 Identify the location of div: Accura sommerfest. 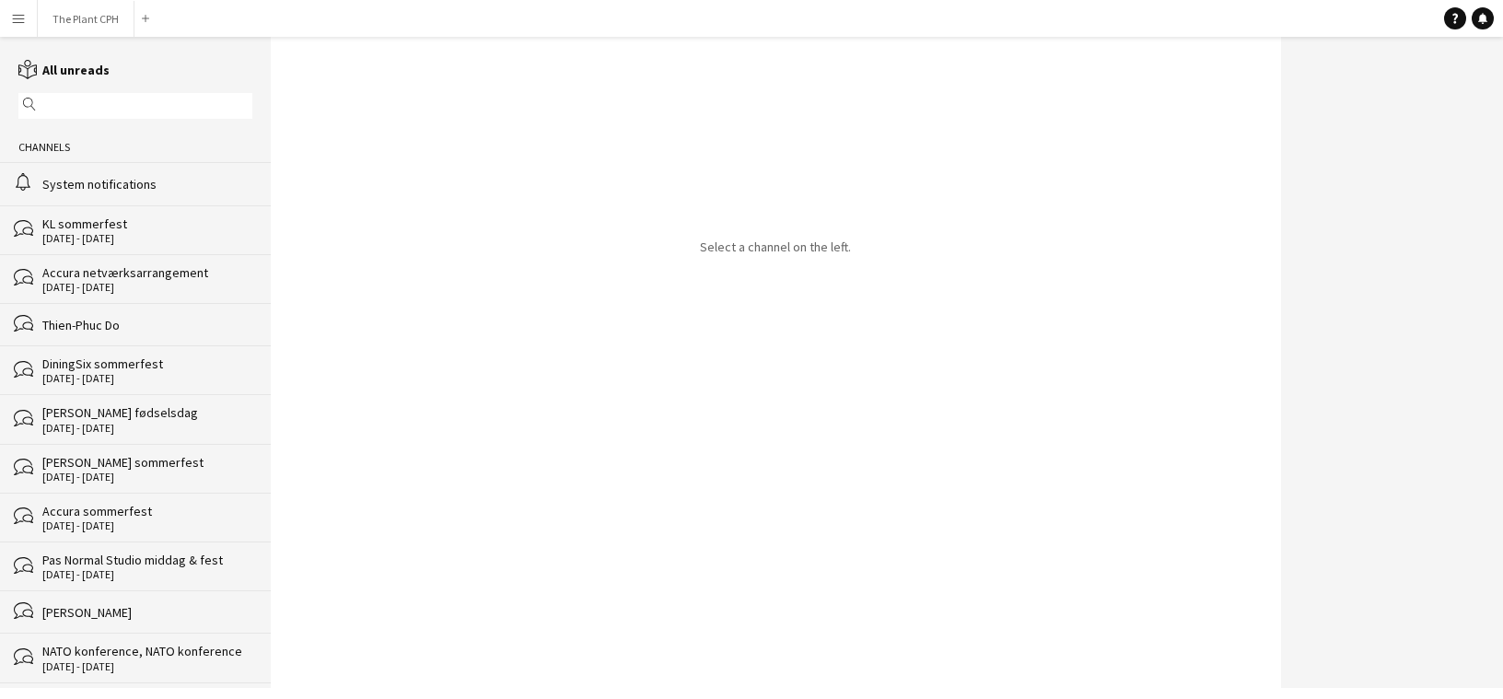
(147, 511).